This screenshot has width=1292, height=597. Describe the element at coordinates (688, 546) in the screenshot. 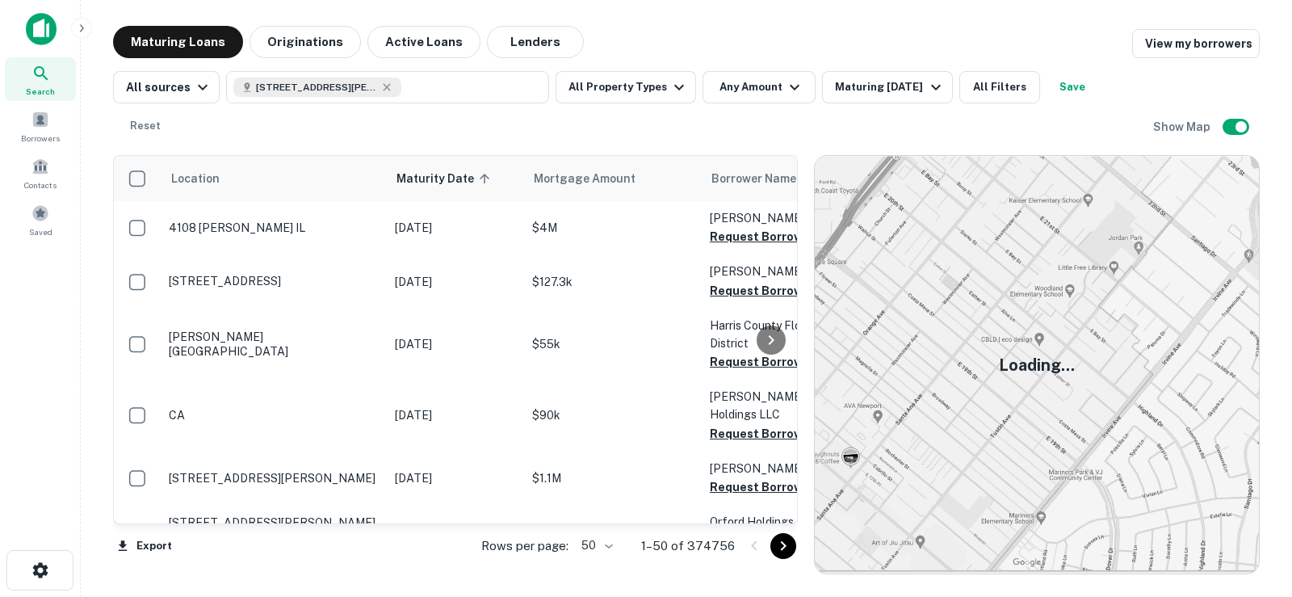

I see `p: 1–50 of 374756` at that location.